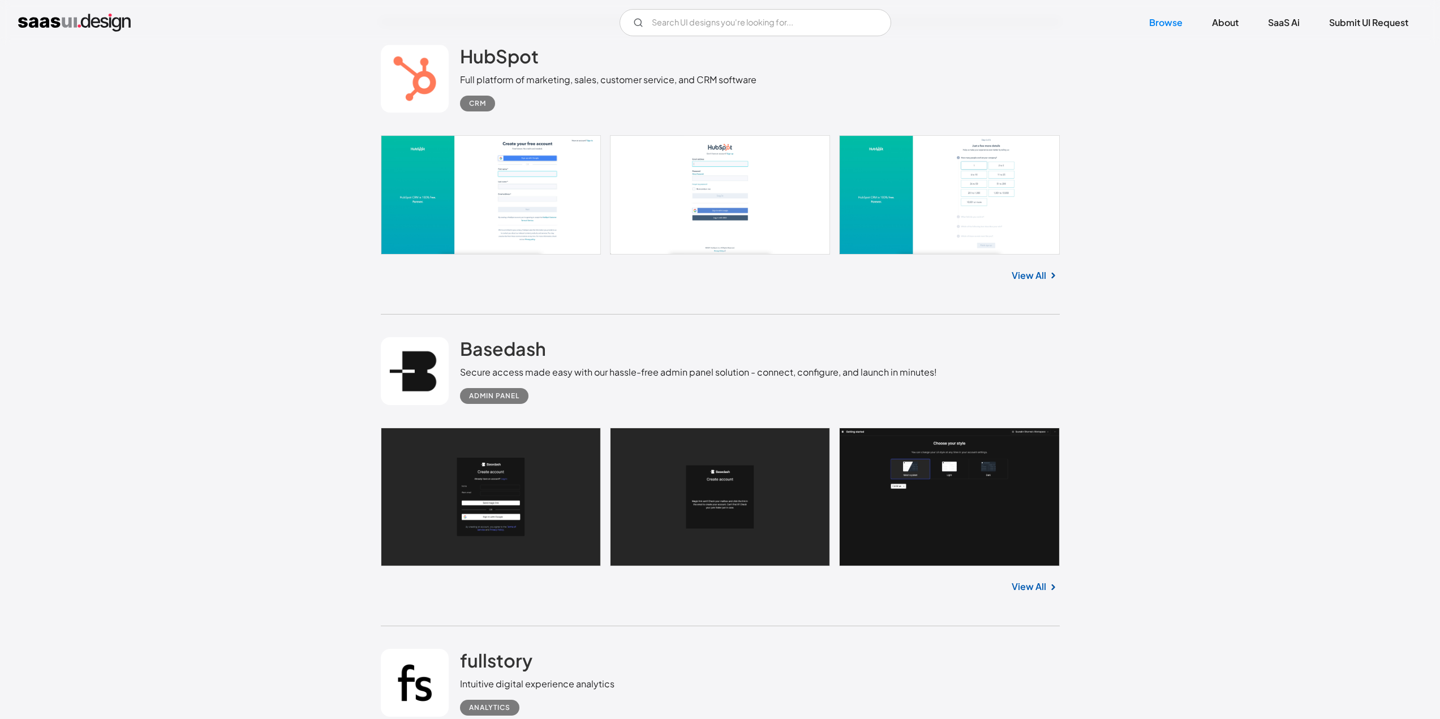  I want to click on form: Email Form, so click(755, 23).